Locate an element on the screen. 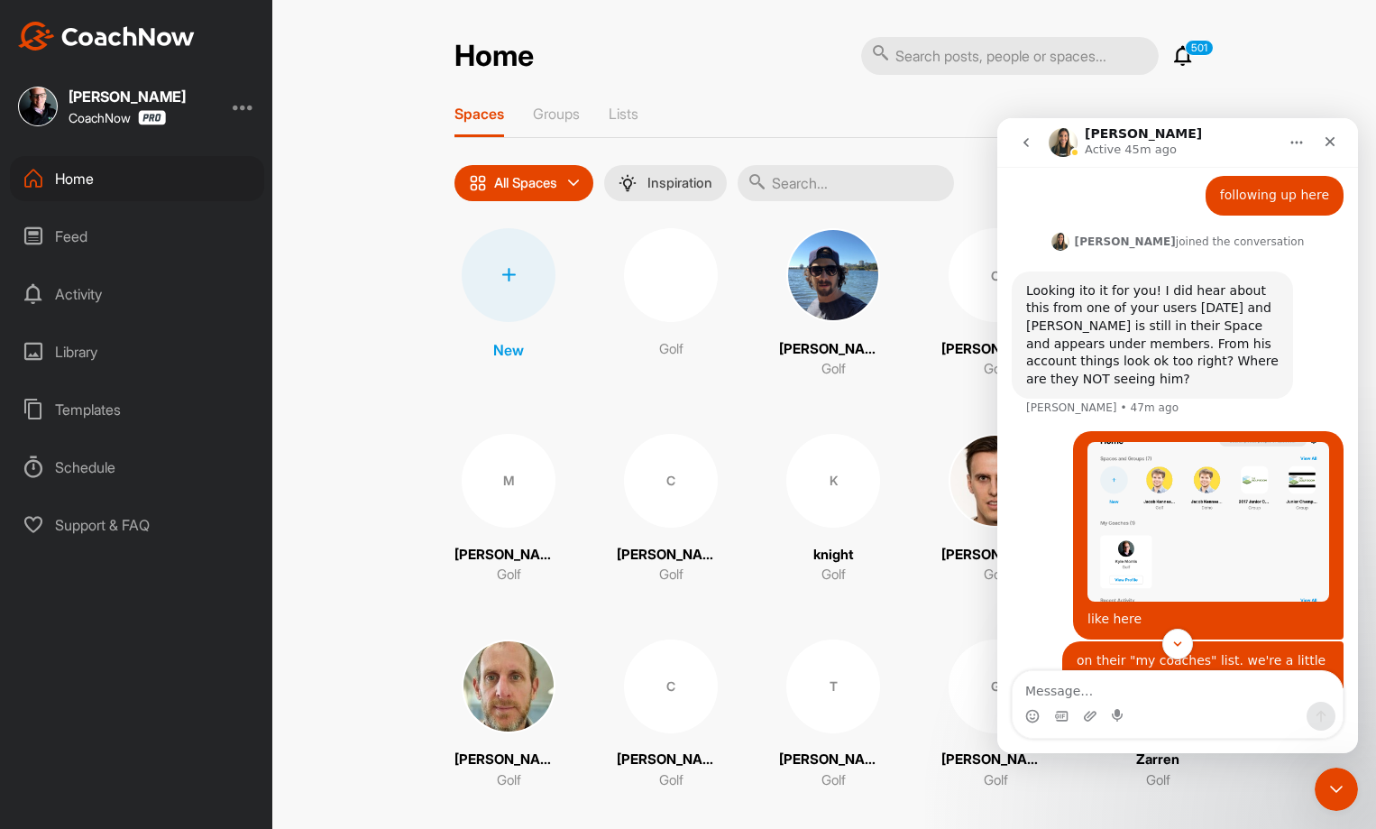  button: Gif picker is located at coordinates (64, 598).